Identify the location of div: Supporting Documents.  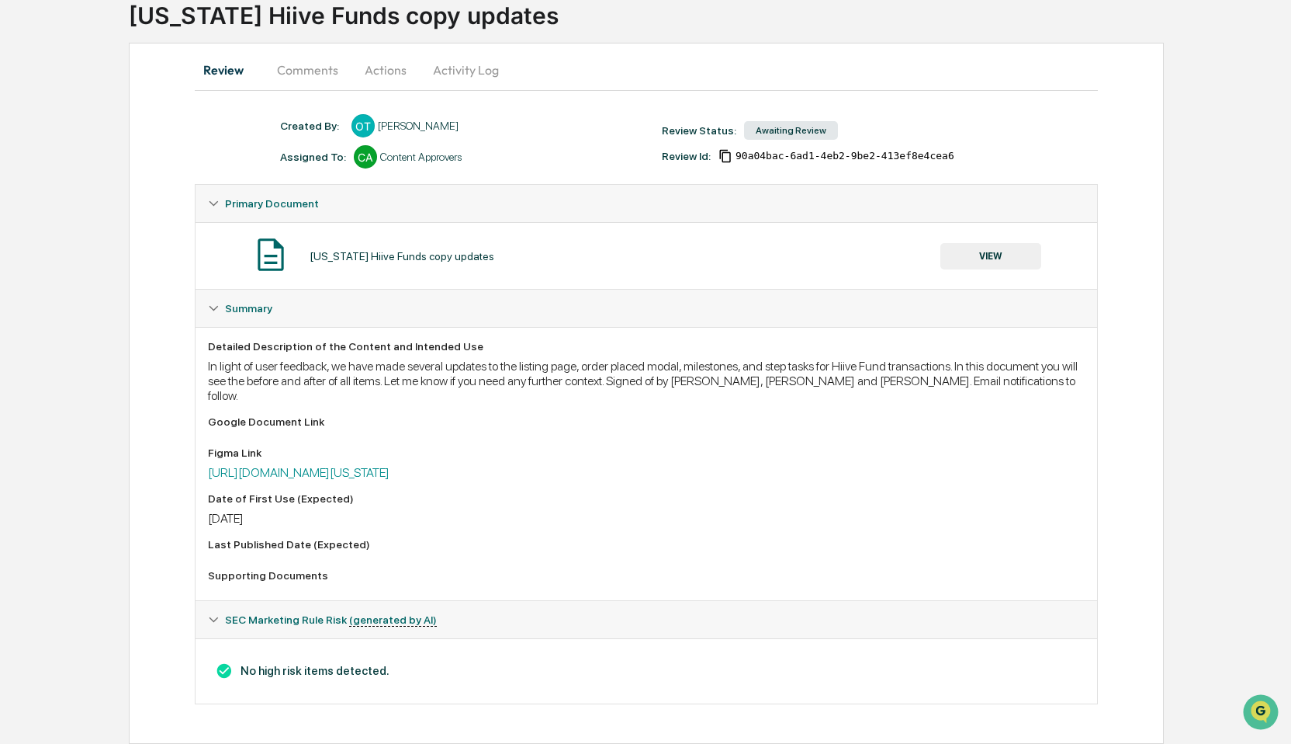
(647, 575).